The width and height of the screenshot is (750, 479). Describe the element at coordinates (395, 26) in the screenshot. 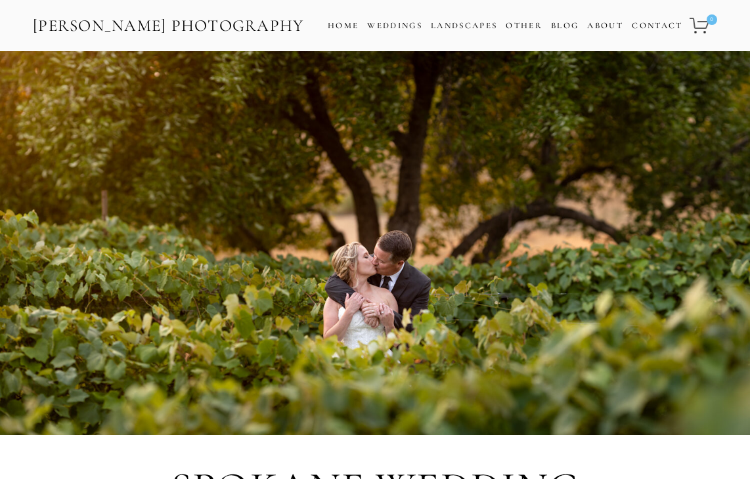

I see `a: Weddings` at that location.